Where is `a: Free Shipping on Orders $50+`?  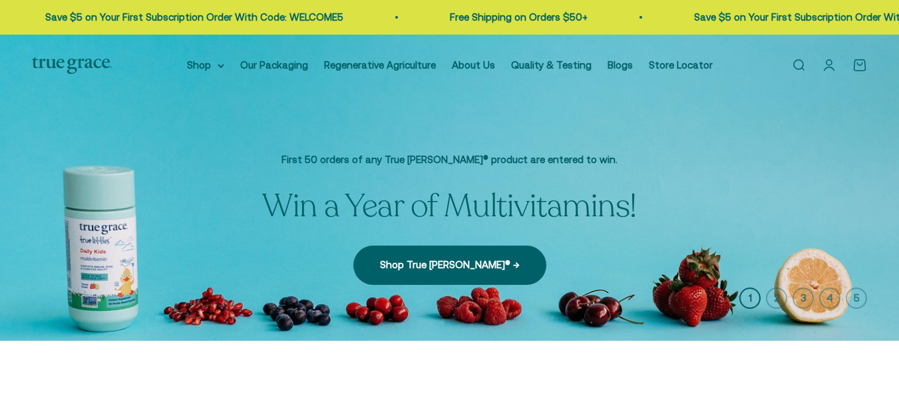 a: Free Shipping on Orders $50+ is located at coordinates (517, 17).